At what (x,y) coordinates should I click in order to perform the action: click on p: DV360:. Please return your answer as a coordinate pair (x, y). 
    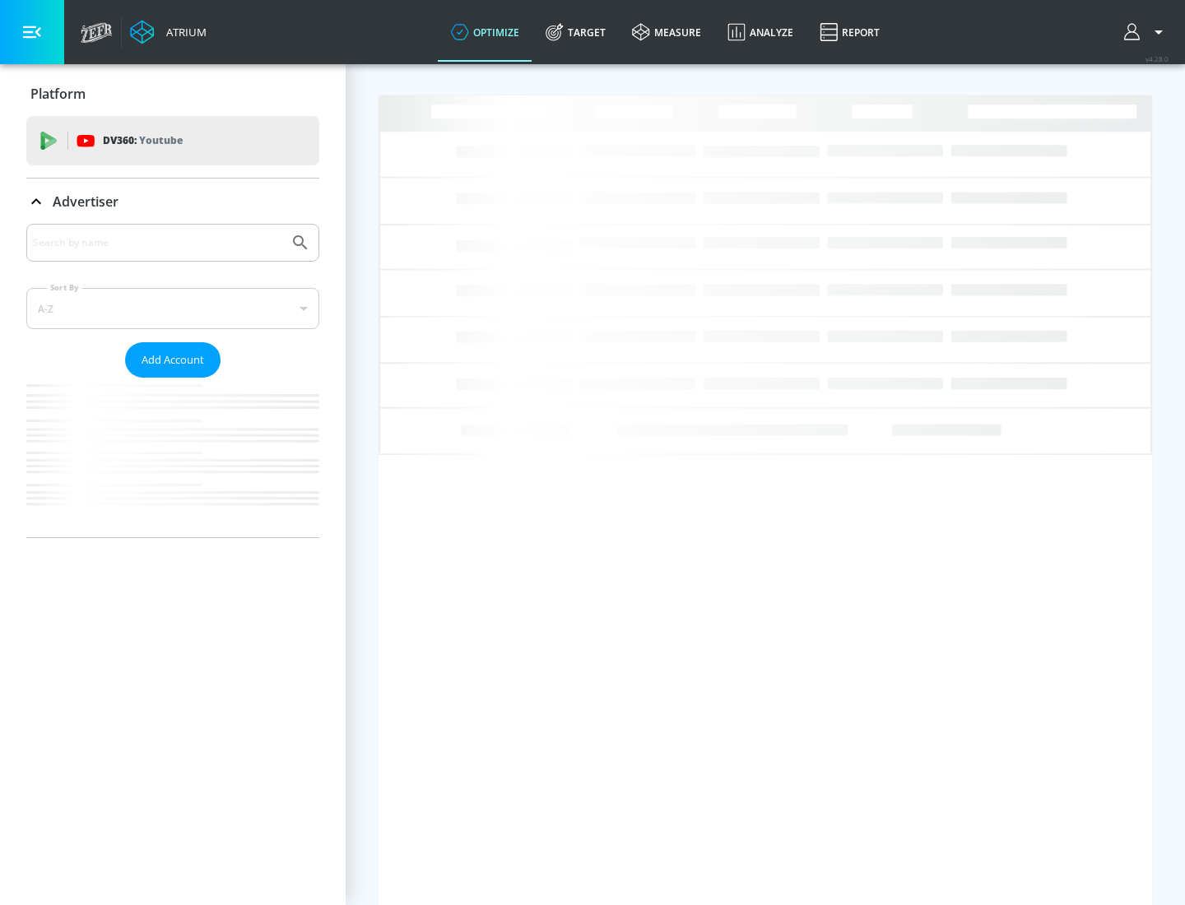
    Looking at the image, I should click on (142, 141).